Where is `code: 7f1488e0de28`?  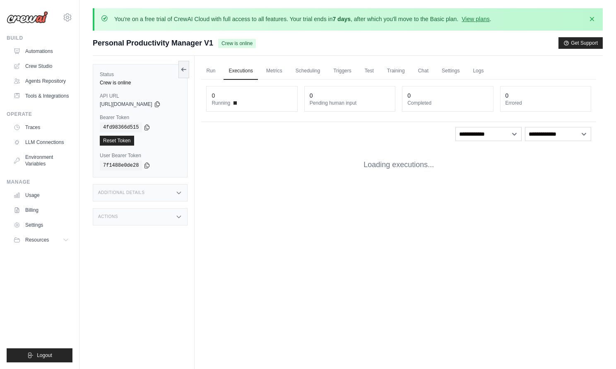
code: 7f1488e0de28 is located at coordinates (121, 166).